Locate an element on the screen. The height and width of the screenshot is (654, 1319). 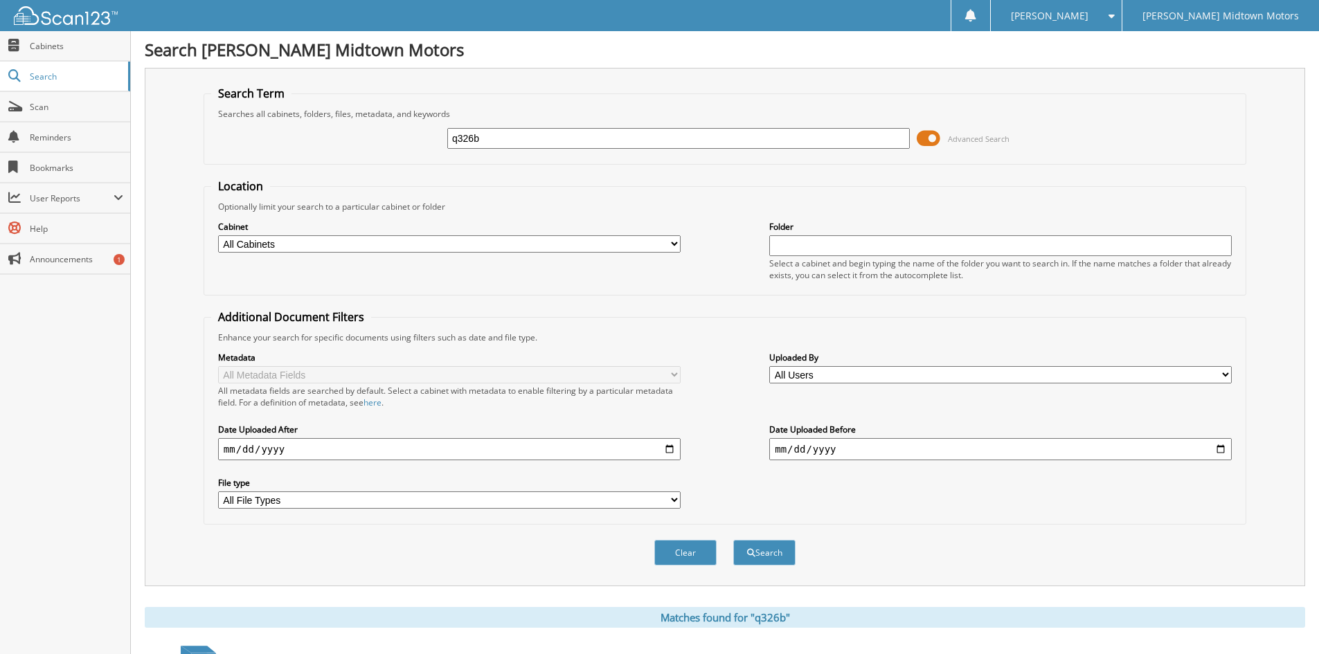
legend: Location is located at coordinates (240, 186).